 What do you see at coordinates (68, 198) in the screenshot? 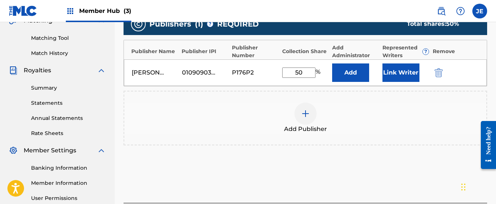
I see `a: User Permissions` at bounding box center [68, 198].